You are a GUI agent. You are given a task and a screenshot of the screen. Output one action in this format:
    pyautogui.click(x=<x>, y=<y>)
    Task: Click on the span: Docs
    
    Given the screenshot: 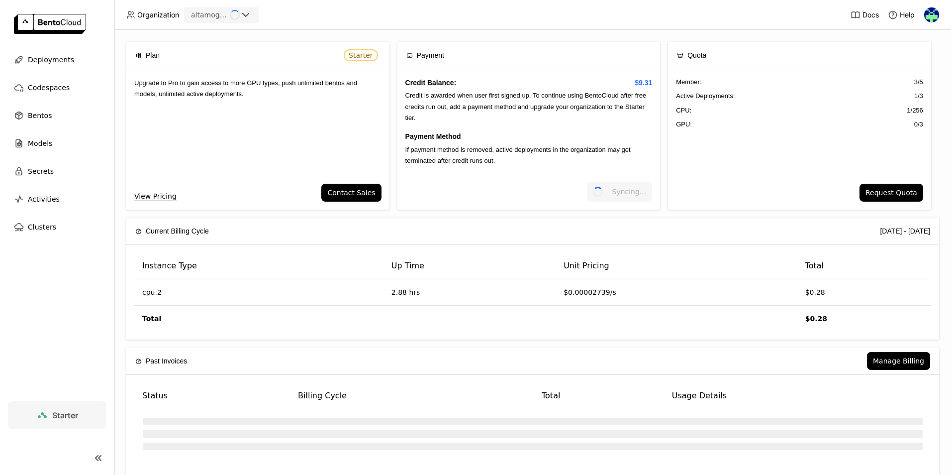 What is the action you would take?
    pyautogui.click(x=871, y=15)
    